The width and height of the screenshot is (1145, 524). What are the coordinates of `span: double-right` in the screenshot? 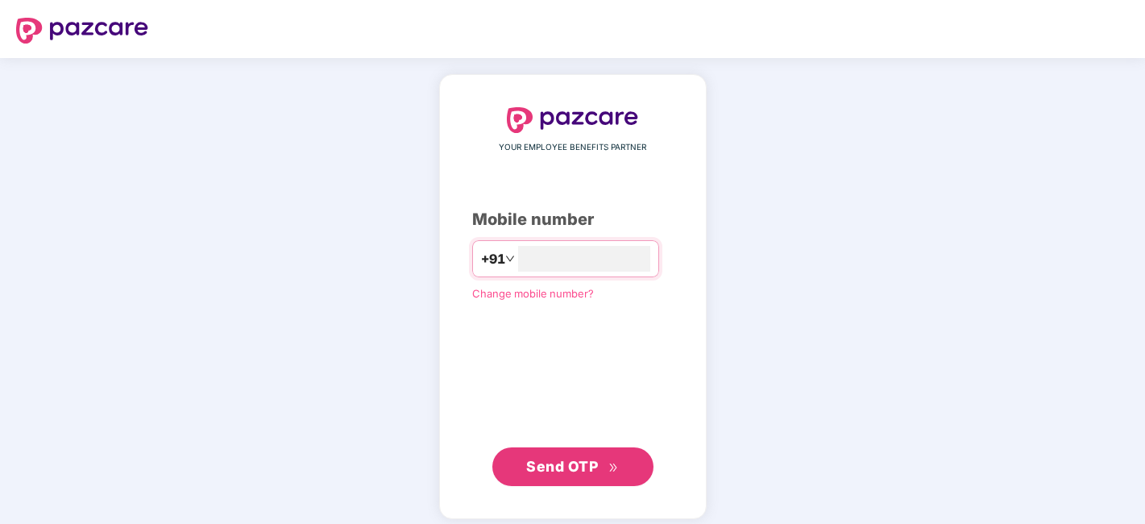 It's located at (613, 467).